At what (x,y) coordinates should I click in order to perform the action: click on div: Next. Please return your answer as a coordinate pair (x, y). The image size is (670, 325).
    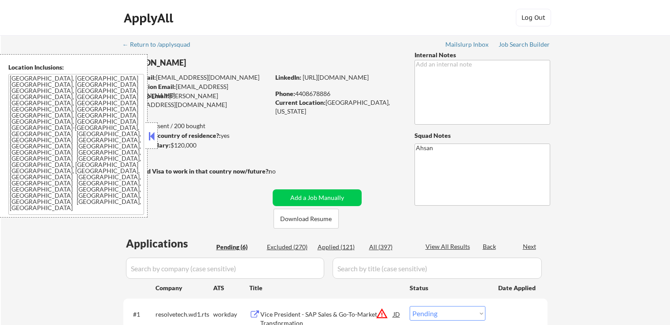
    Looking at the image, I should click on (530, 247).